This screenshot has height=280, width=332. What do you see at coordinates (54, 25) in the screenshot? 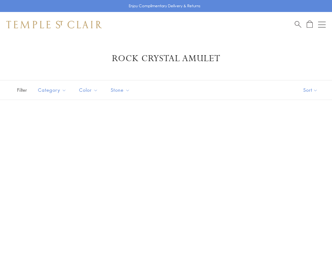
I see `img: Temple St. Clair` at bounding box center [54, 25].